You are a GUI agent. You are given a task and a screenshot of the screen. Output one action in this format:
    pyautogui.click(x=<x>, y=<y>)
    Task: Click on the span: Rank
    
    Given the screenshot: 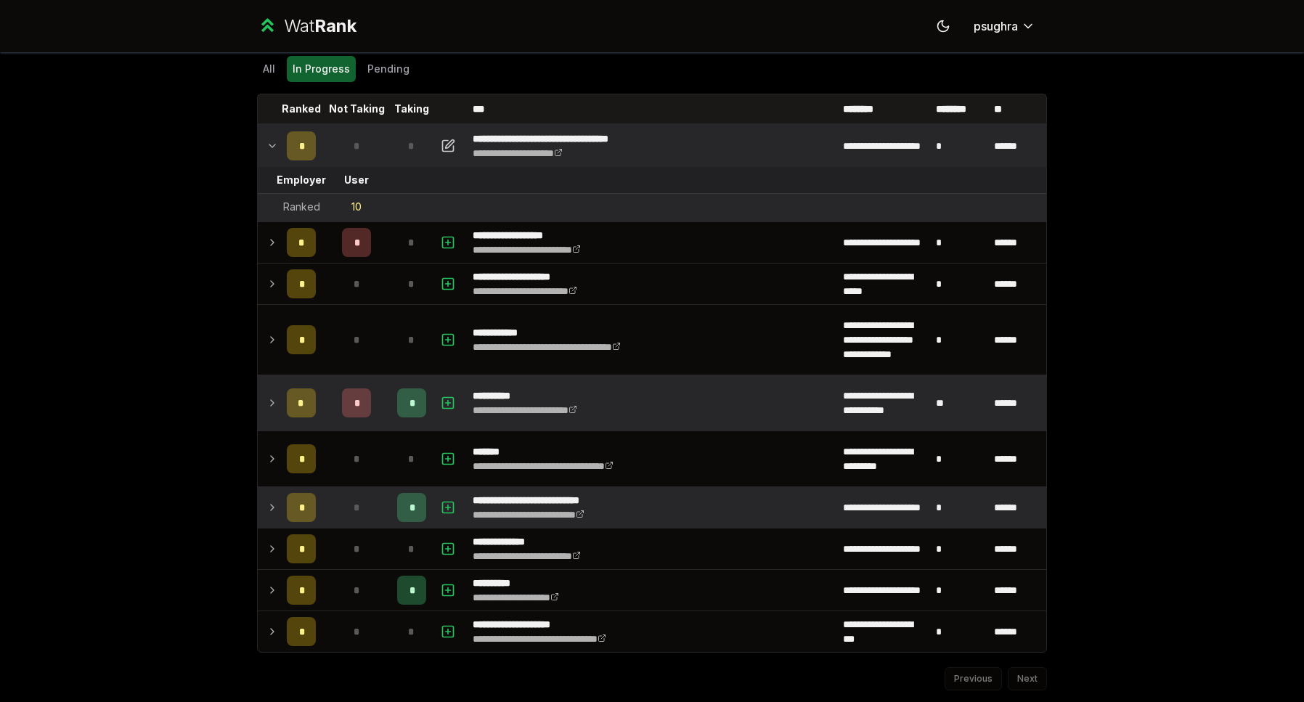 What is the action you would take?
    pyautogui.click(x=335, y=25)
    